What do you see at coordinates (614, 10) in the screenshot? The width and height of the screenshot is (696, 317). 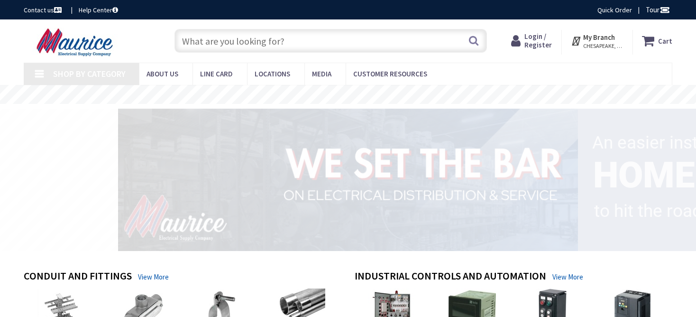 I see `a: Quick Order` at bounding box center [614, 10].